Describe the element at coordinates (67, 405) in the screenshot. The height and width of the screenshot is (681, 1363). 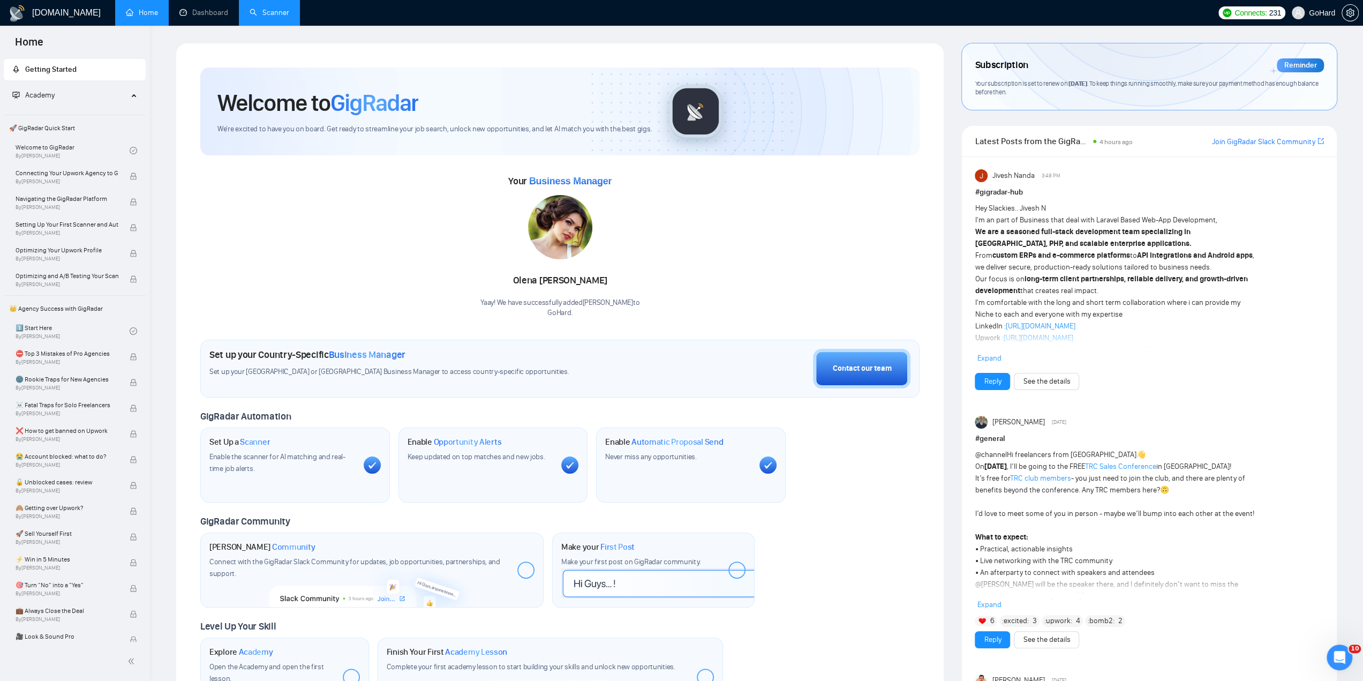
I see `span: ☠️ Fatal Traps for Solo Freelancers` at that location.